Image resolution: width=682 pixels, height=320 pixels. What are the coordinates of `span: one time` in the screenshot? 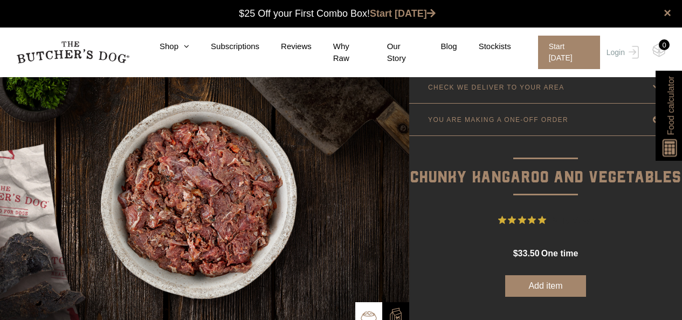 It's located at (560, 253).